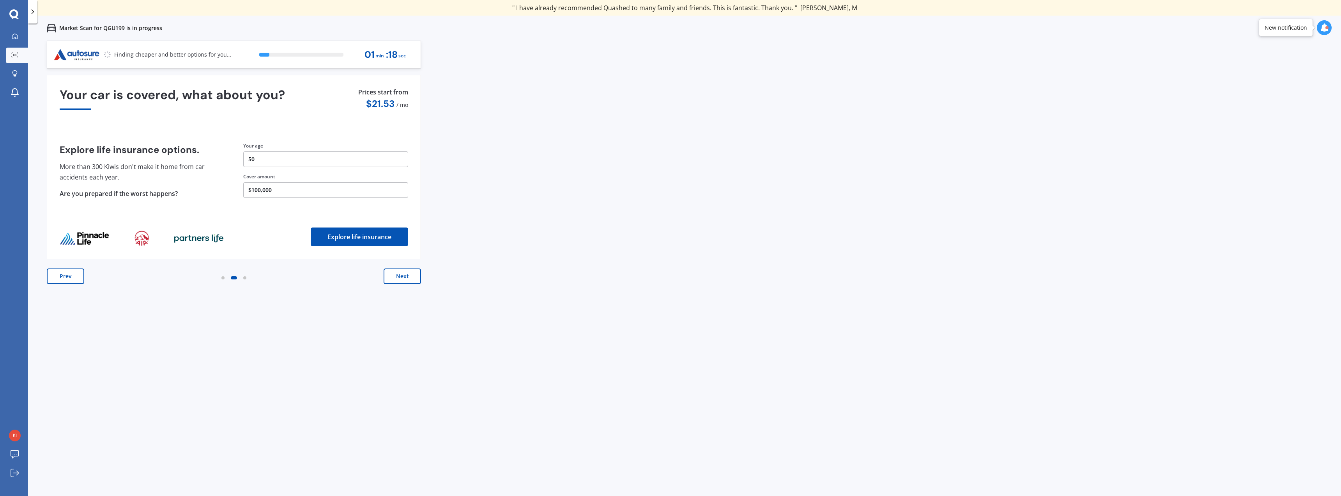 The width and height of the screenshot is (1341, 496). Describe the element at coordinates (402, 56) in the screenshot. I see `span: sec` at that location.